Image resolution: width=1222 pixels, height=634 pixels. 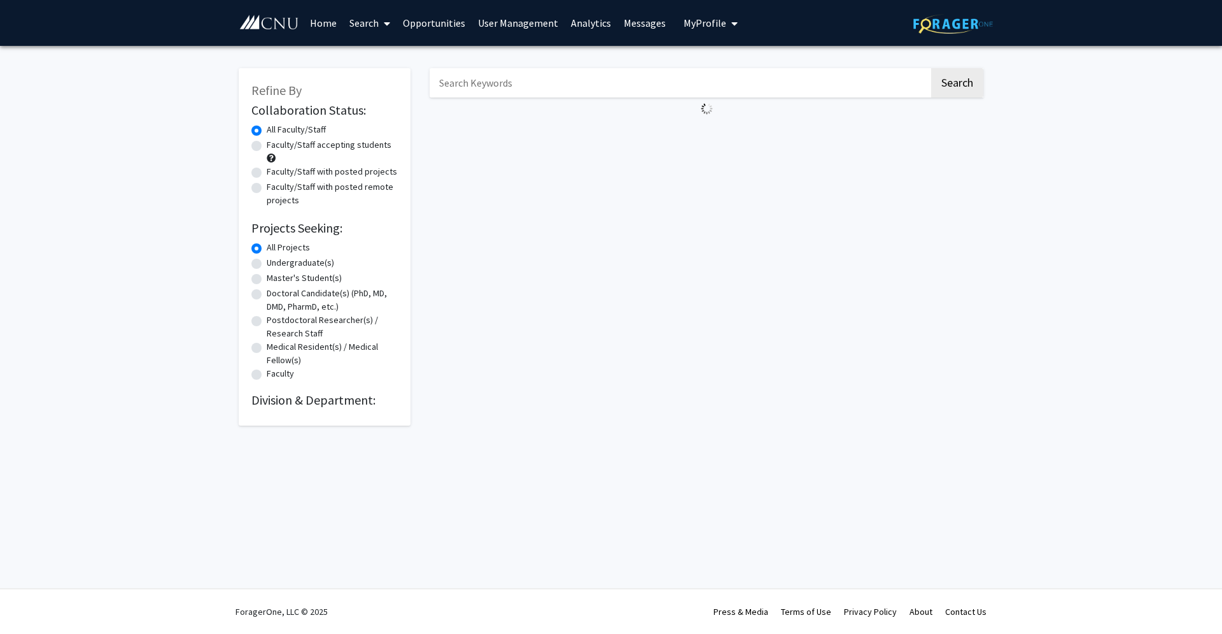 What do you see at coordinates (332, 171) in the screenshot?
I see `label: Faculty/Staff with posted projects` at bounding box center [332, 171].